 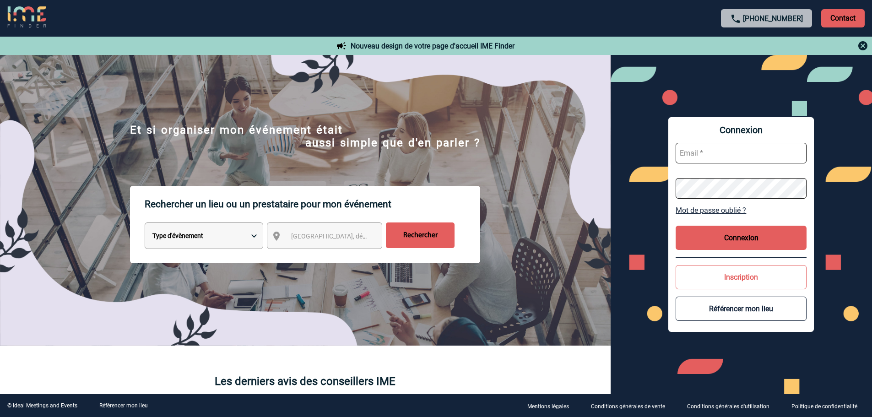 I want to click on button: Référencer mon lieu, so click(x=741, y=309).